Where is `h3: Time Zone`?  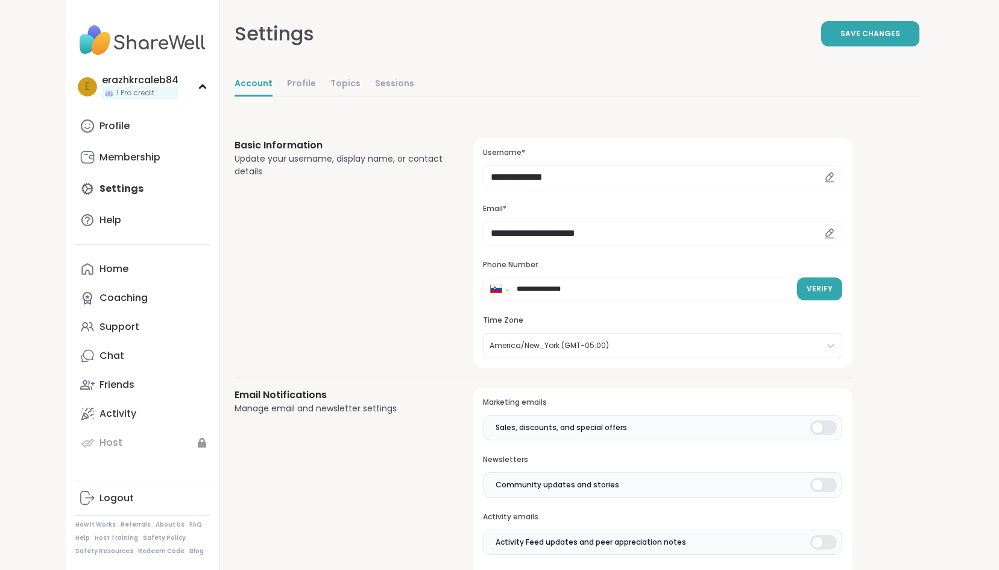
h3: Time Zone is located at coordinates (662, 320).